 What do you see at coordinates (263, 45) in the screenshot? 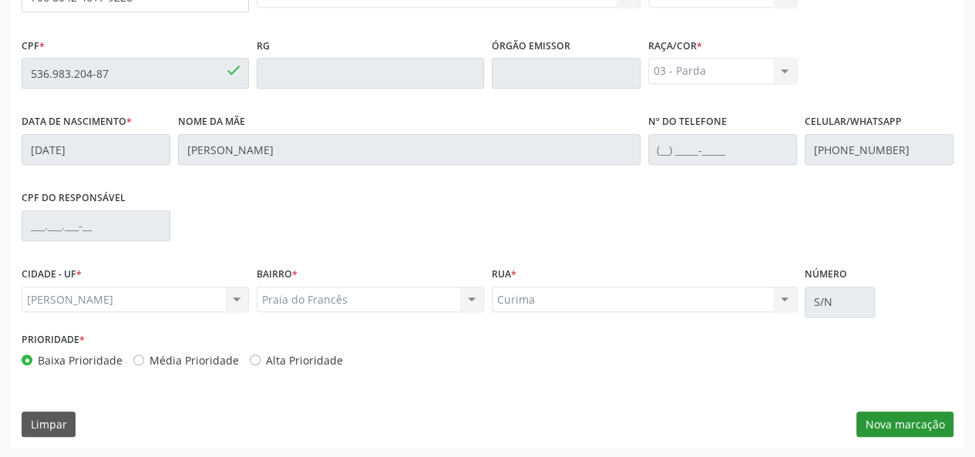
I see `label: RG` at bounding box center [263, 45].